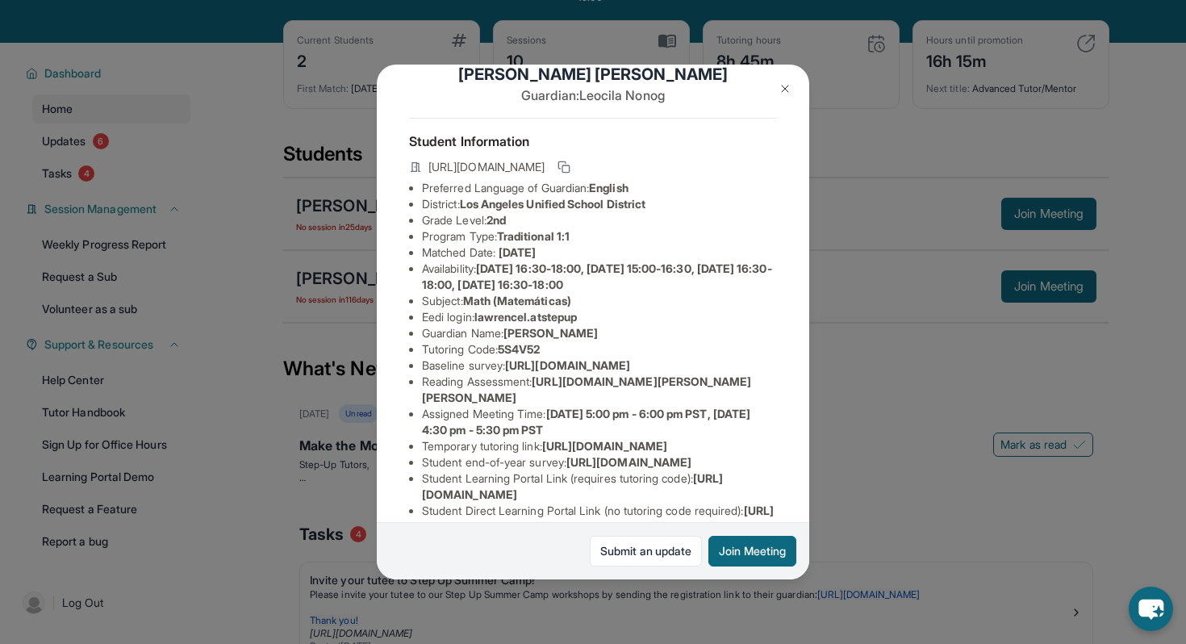 The height and width of the screenshot is (644, 1186). I want to click on img: Close Icon, so click(785, 89).